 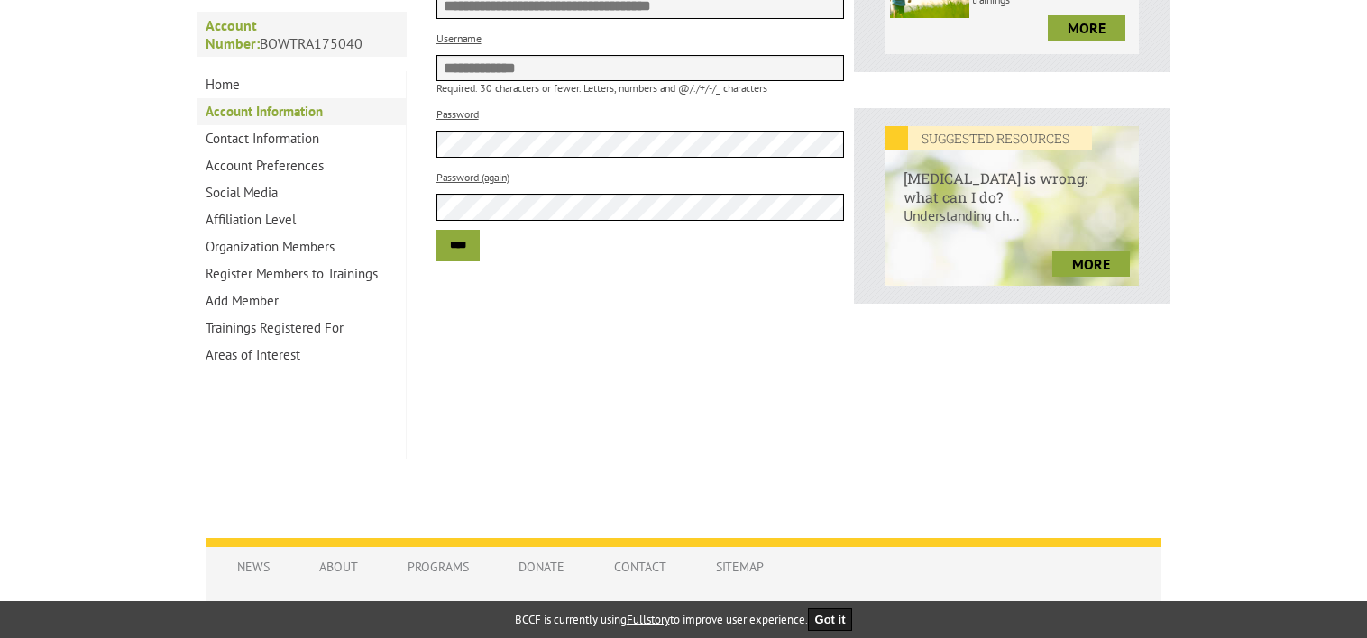 What do you see at coordinates (338, 567) in the screenshot?
I see `a: About` at bounding box center [338, 567].